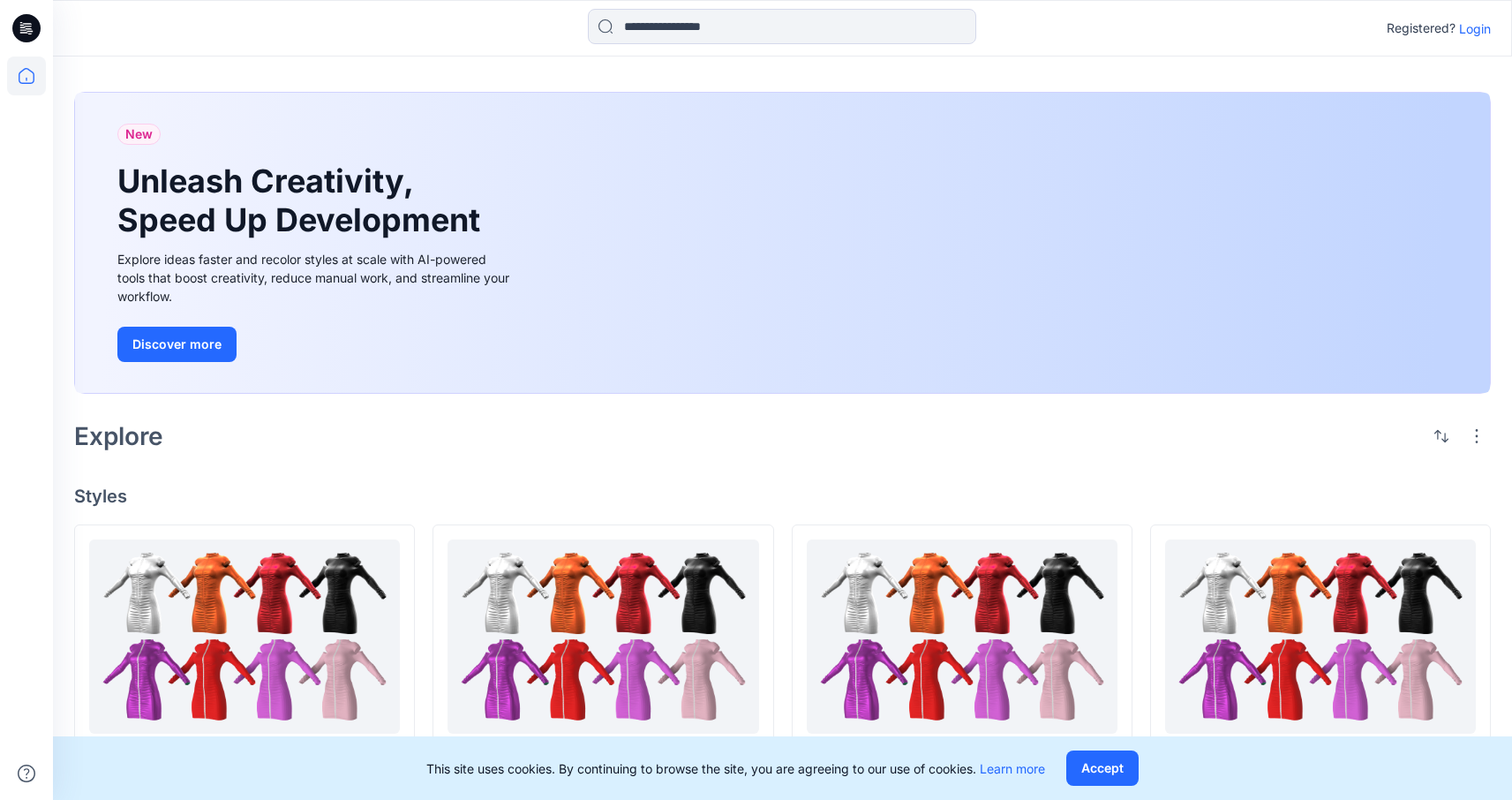 The width and height of the screenshot is (1512, 800). I want to click on button: Discover more, so click(176, 344).